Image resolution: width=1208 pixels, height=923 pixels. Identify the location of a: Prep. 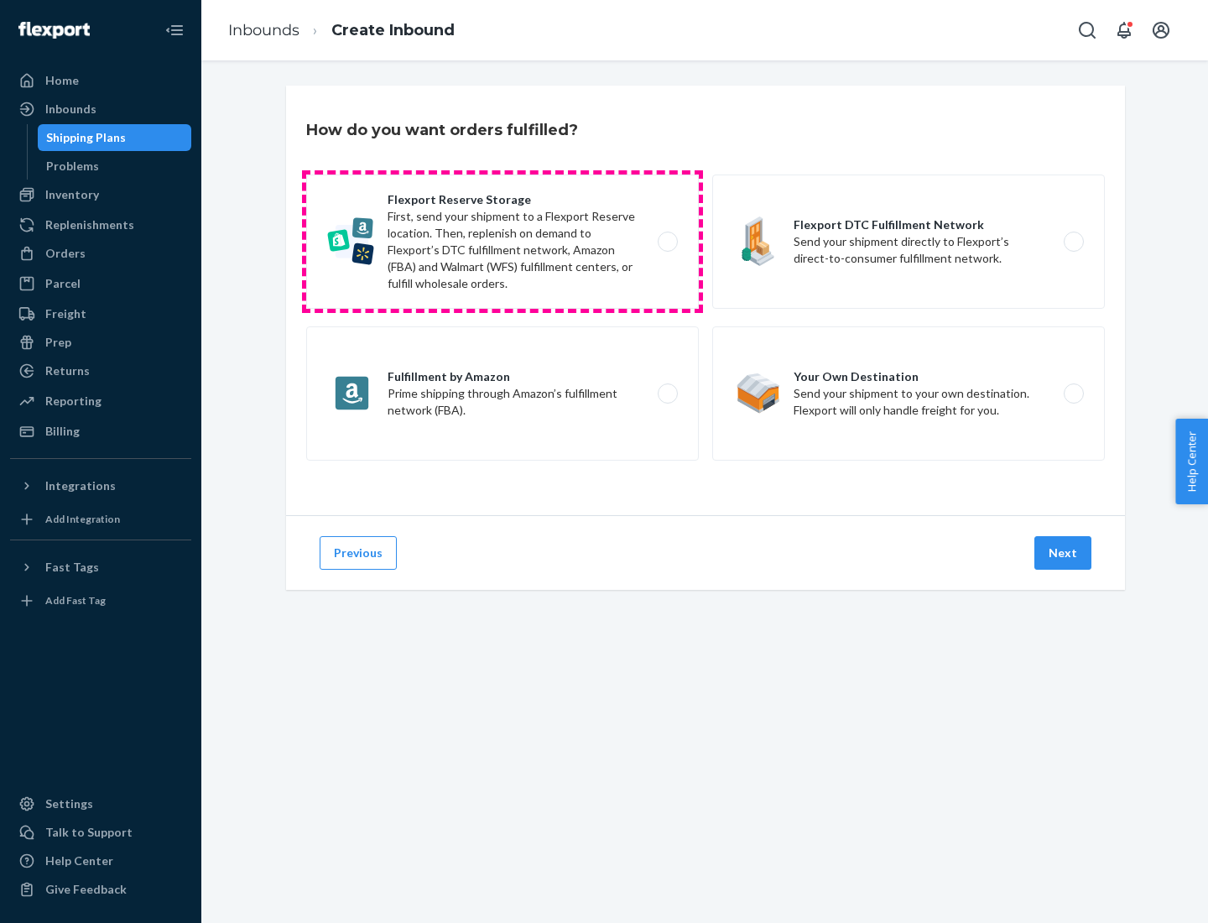
(101, 342).